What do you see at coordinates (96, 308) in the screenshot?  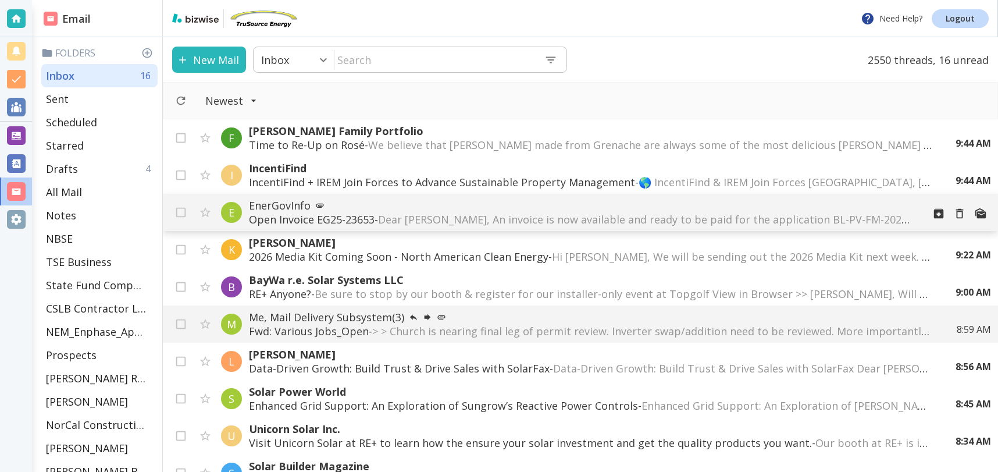 I see `p: CSLB Contractor License` at bounding box center [96, 308].